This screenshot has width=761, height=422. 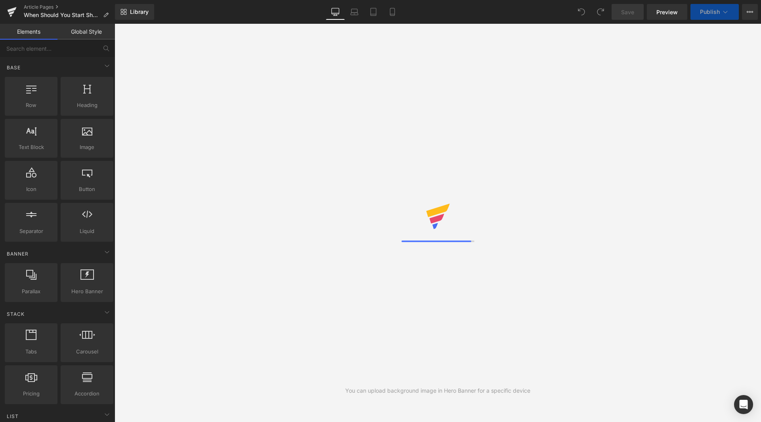 What do you see at coordinates (87, 231) in the screenshot?
I see `span: Liquid` at bounding box center [87, 231].